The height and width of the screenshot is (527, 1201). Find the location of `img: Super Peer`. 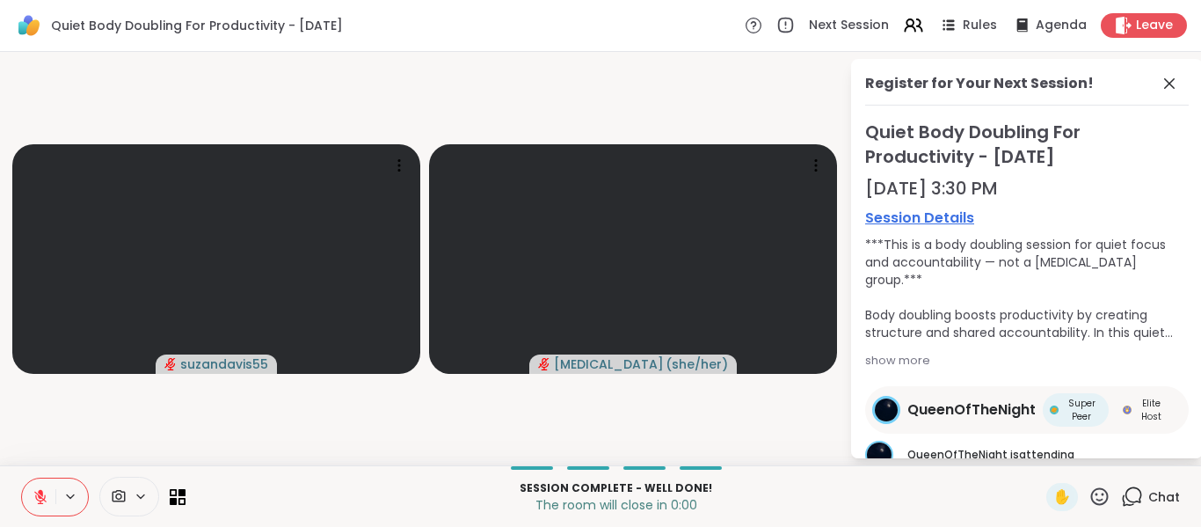

img: Super Peer is located at coordinates (1054, 410).